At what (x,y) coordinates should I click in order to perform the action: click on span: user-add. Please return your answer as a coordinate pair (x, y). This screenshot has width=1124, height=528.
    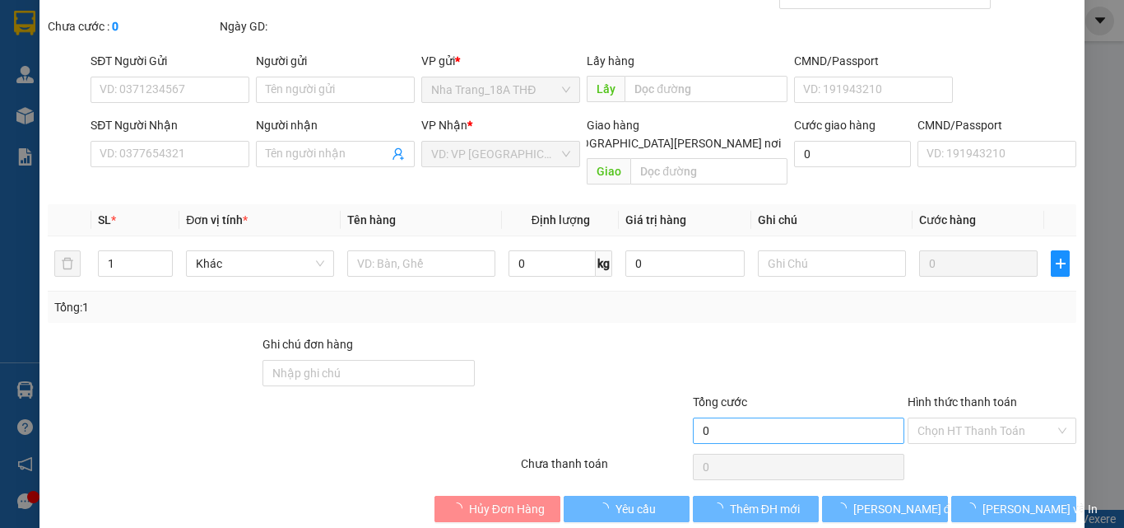
    Looking at the image, I should click on (398, 154).